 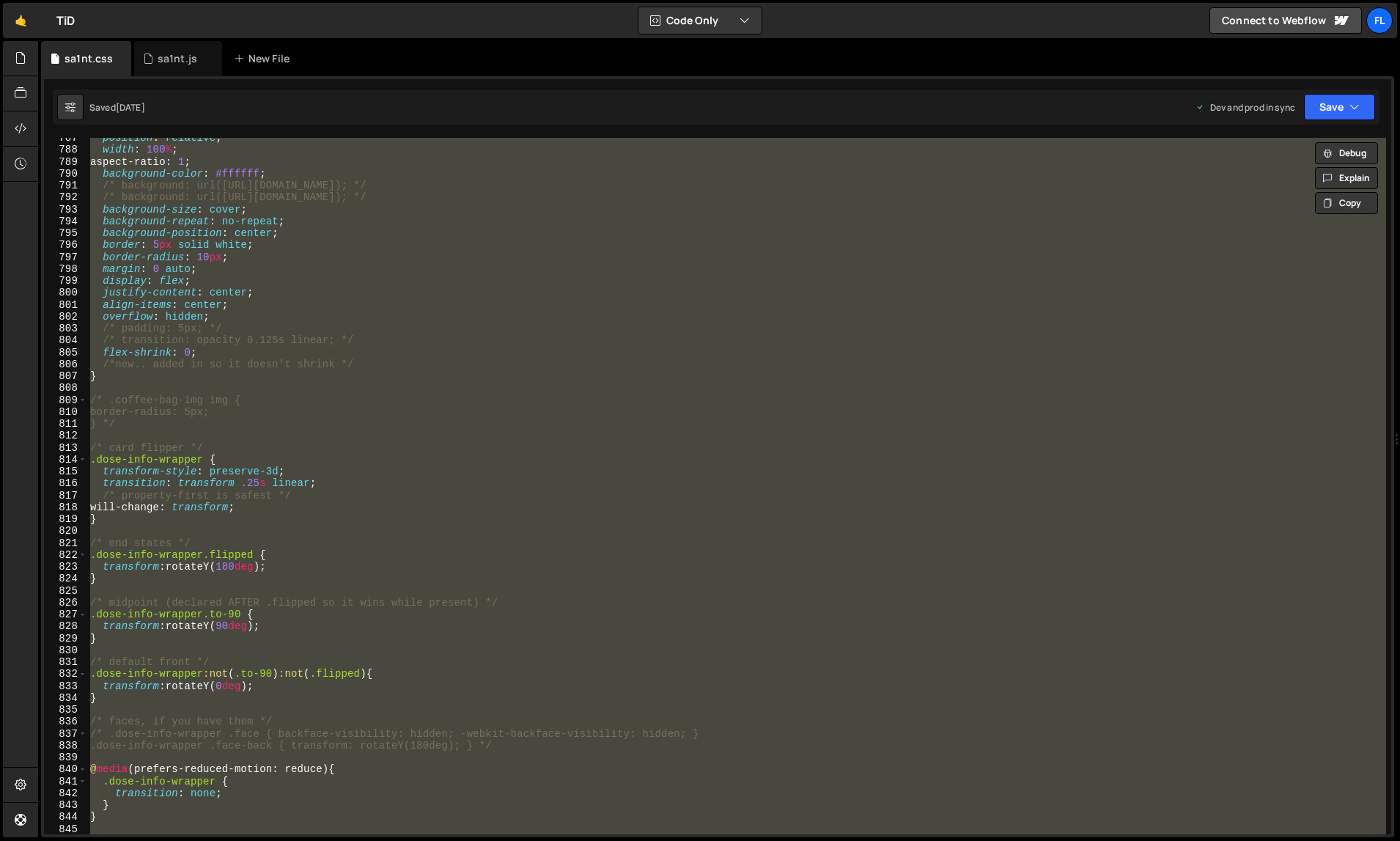 I want to click on div: 797, so click(x=65, y=257).